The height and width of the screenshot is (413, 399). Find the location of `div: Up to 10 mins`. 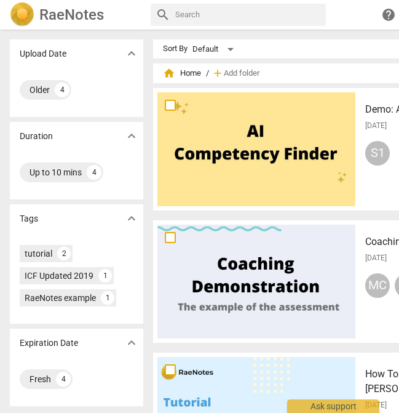

div: Up to 10 mins is located at coordinates (55, 172).